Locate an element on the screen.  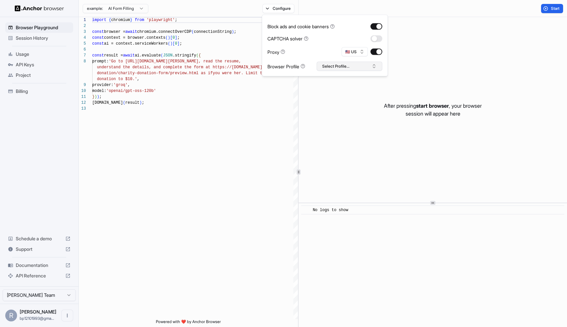
div: Browser Profile is located at coordinates (286, 66).